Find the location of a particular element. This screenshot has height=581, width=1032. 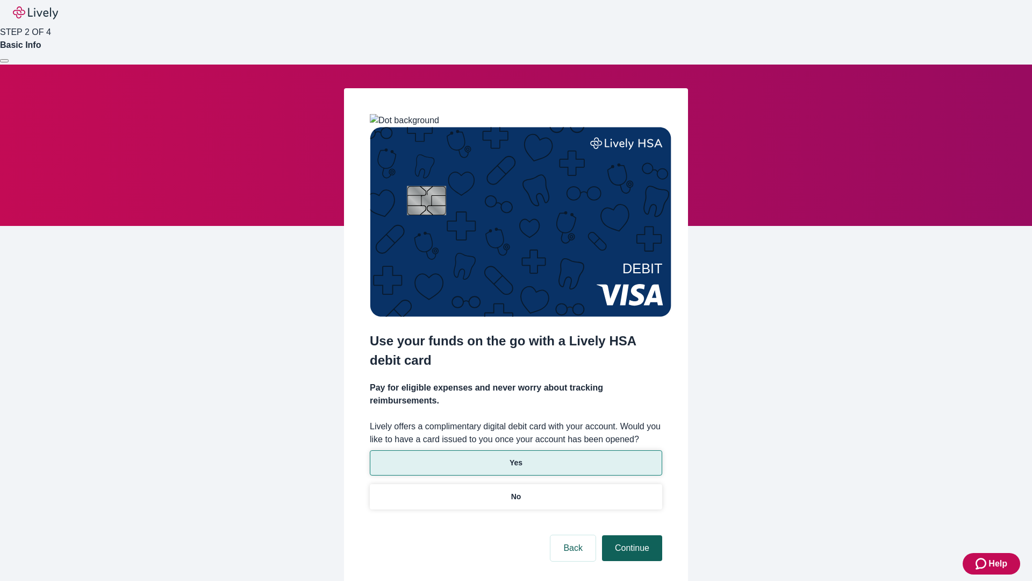

button: Back is located at coordinates (573, 548).